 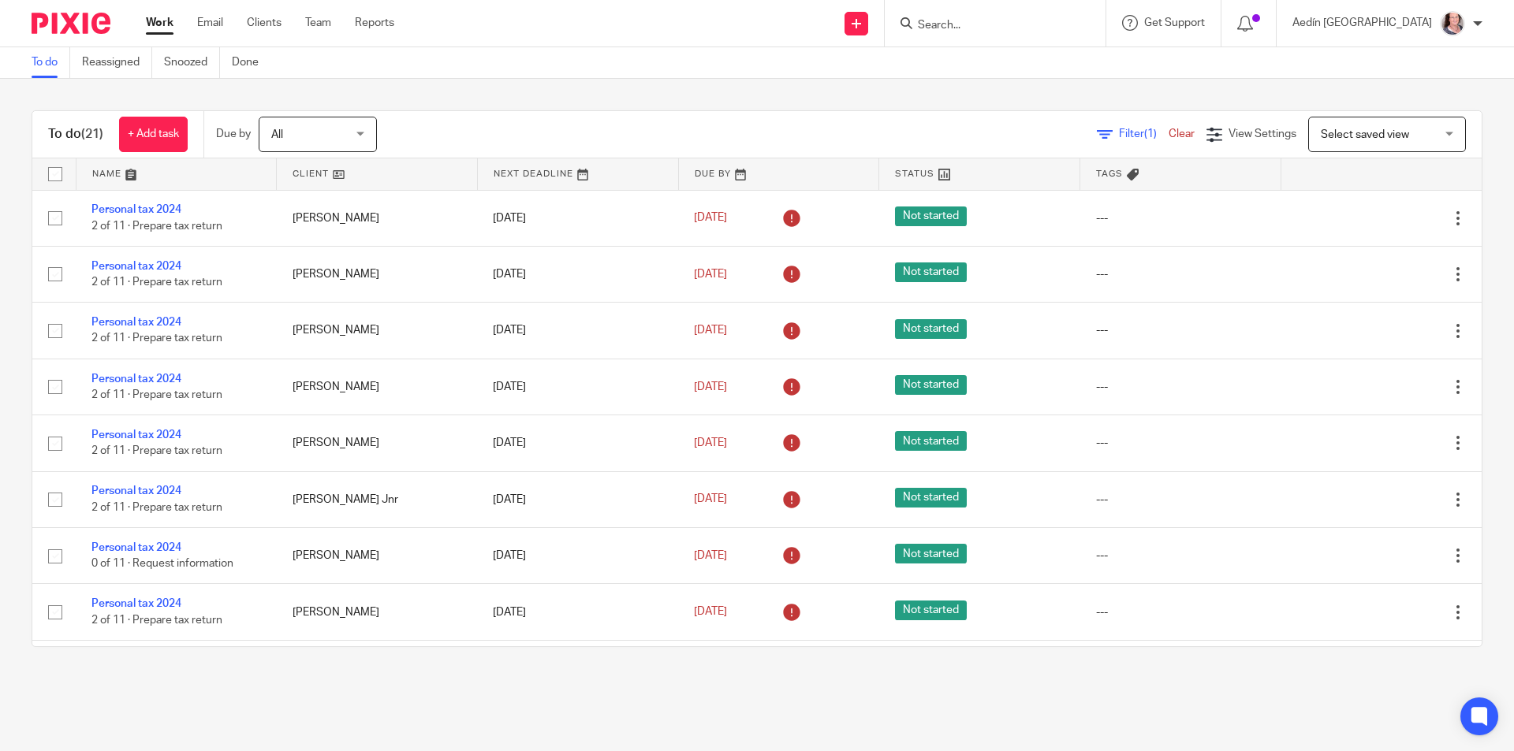 What do you see at coordinates (1150, 134) in the screenshot?
I see `span: (1)` at bounding box center [1150, 134].